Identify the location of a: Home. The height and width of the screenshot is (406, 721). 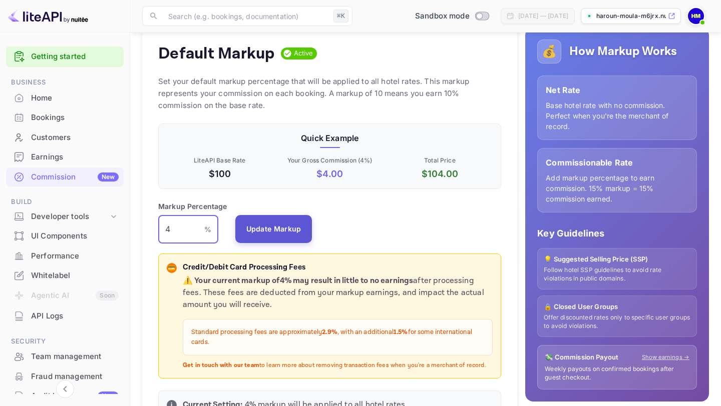
(65, 98).